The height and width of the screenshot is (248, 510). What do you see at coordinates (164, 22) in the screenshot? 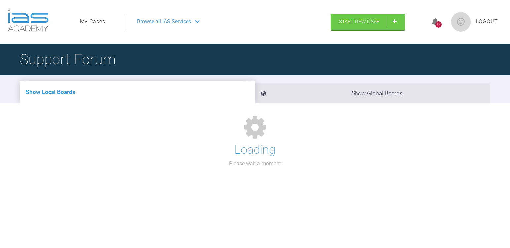
I see `span: Browse all IAS Services` at bounding box center [164, 22].